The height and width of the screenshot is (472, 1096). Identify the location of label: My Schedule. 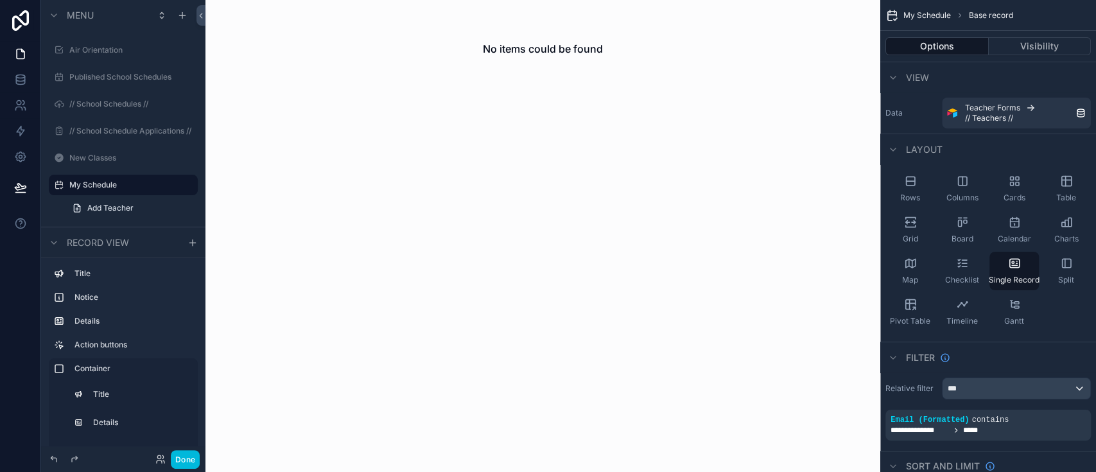
(130, 185).